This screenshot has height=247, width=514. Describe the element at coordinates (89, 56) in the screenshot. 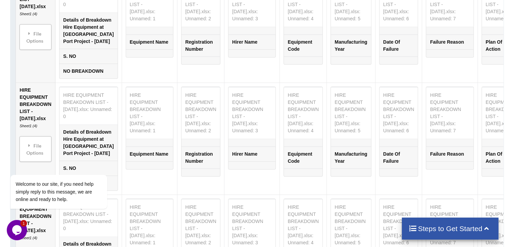

I see `td: S. NO` at that location.